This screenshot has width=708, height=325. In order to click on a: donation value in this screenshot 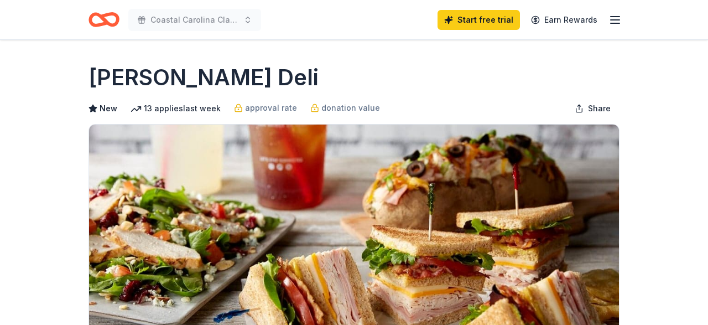, I will do `click(345, 108)`.